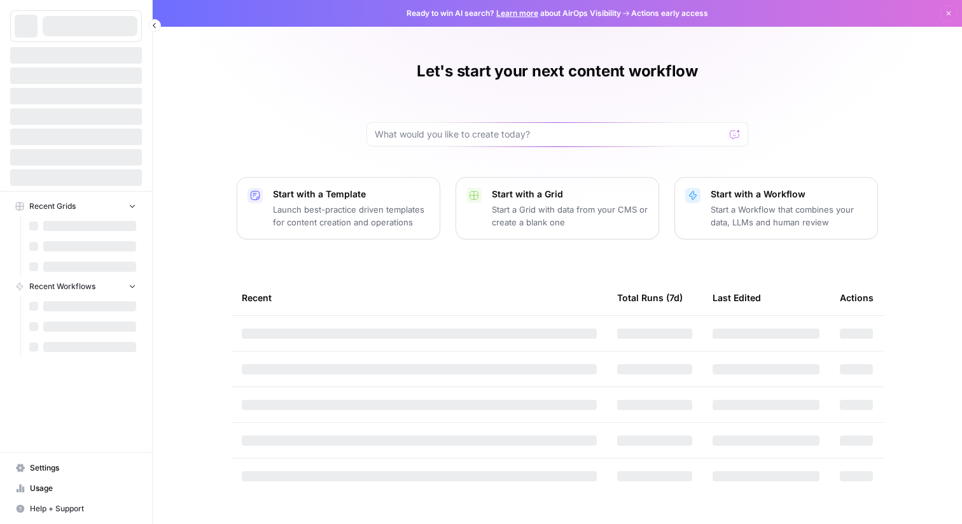 Image resolution: width=962 pixels, height=524 pixels. What do you see at coordinates (650, 297) in the screenshot?
I see `div: Total Runs (7d)` at bounding box center [650, 297].